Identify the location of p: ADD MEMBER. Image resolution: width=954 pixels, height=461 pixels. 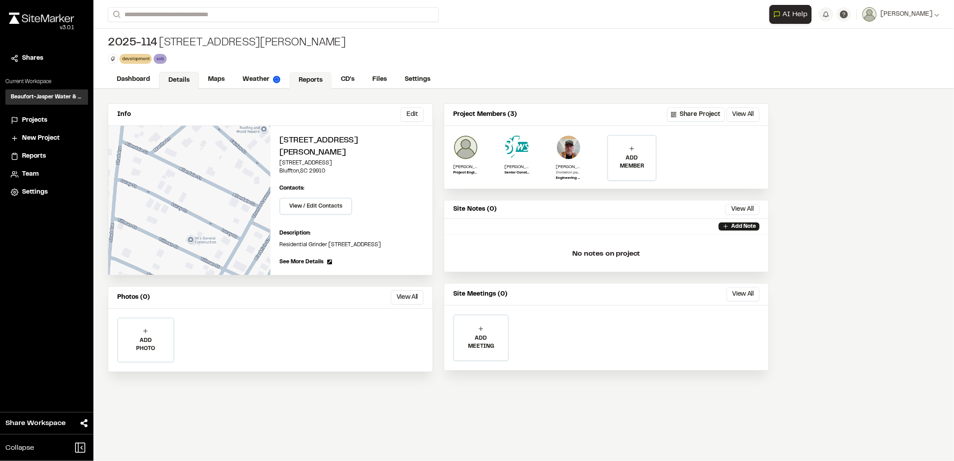
(632, 162).